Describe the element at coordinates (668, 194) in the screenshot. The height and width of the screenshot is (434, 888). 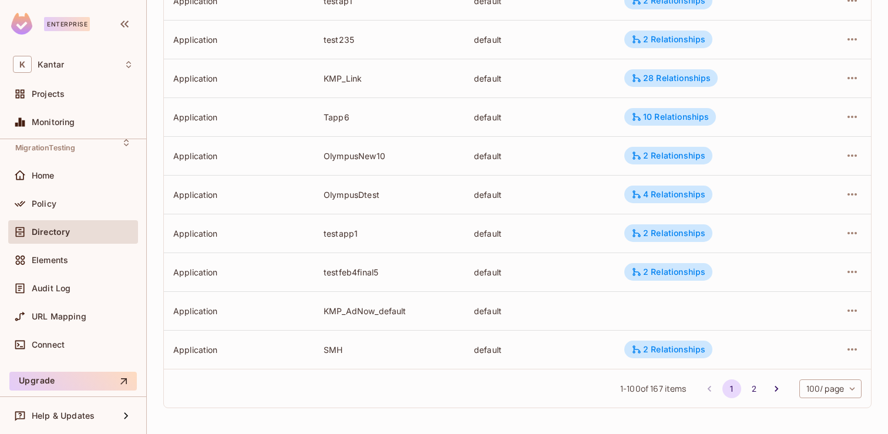
I see `div: 4 Relationships` at that location.